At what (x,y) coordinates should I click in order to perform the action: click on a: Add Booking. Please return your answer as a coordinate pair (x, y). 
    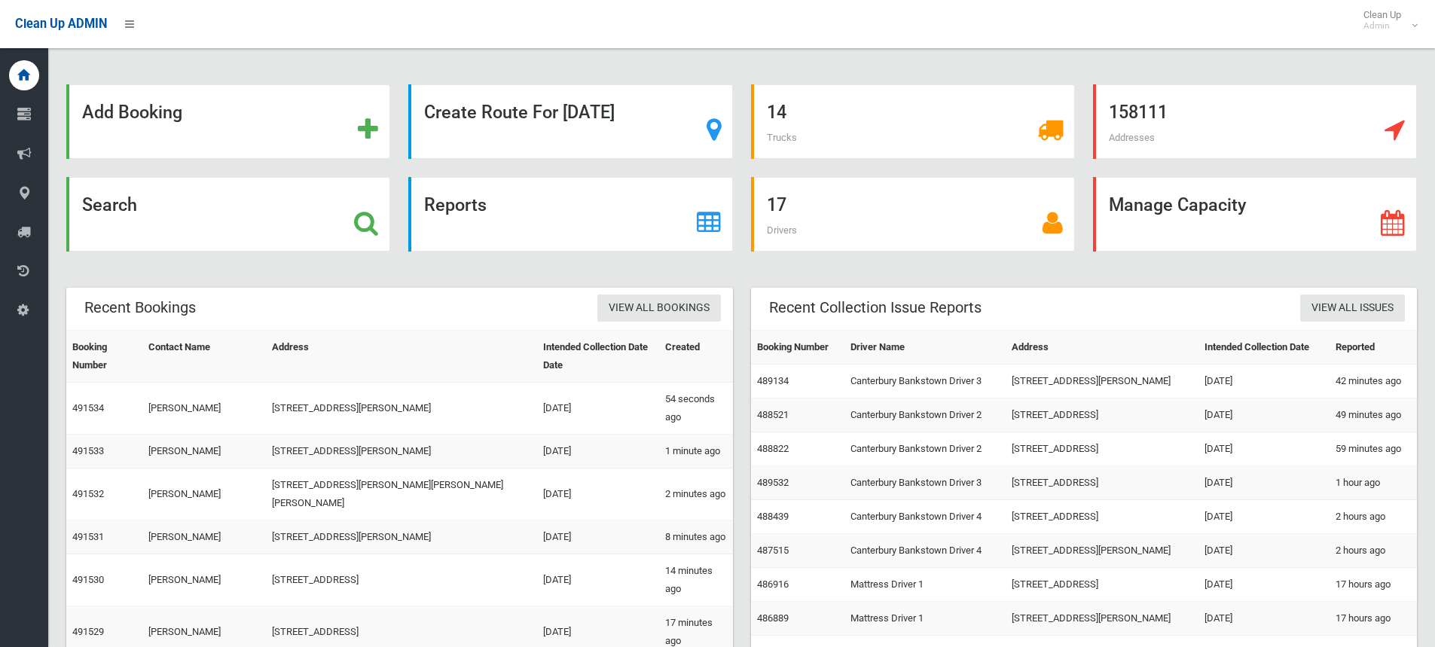
    Looking at the image, I should click on (228, 121).